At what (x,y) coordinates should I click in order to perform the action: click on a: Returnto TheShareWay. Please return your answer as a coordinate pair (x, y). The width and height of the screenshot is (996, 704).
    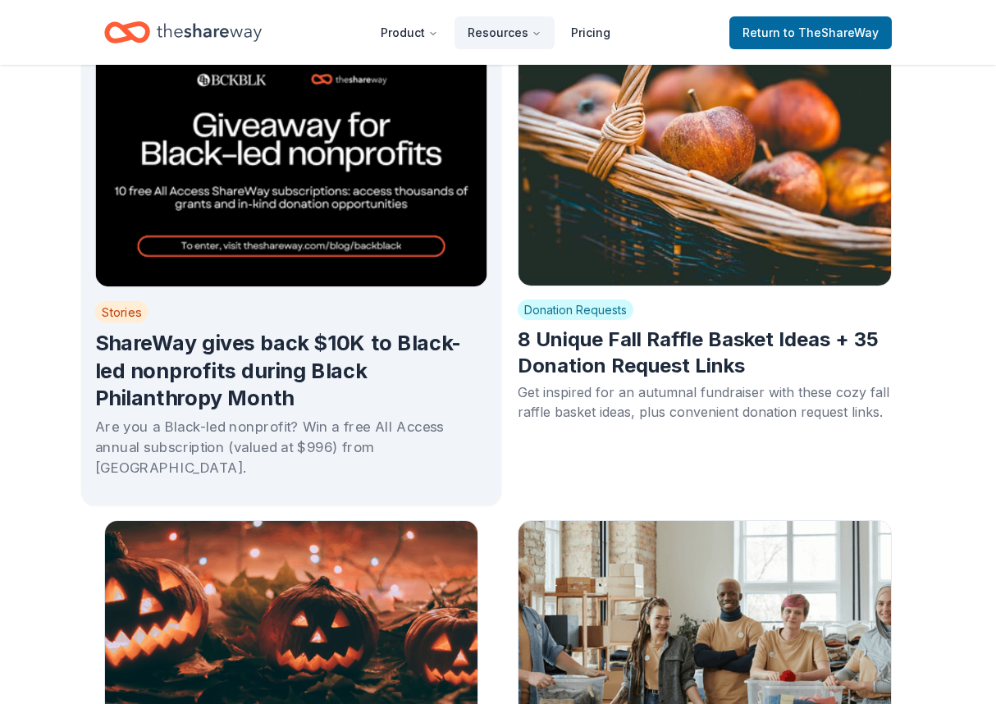
    Looking at the image, I should click on (811, 33).